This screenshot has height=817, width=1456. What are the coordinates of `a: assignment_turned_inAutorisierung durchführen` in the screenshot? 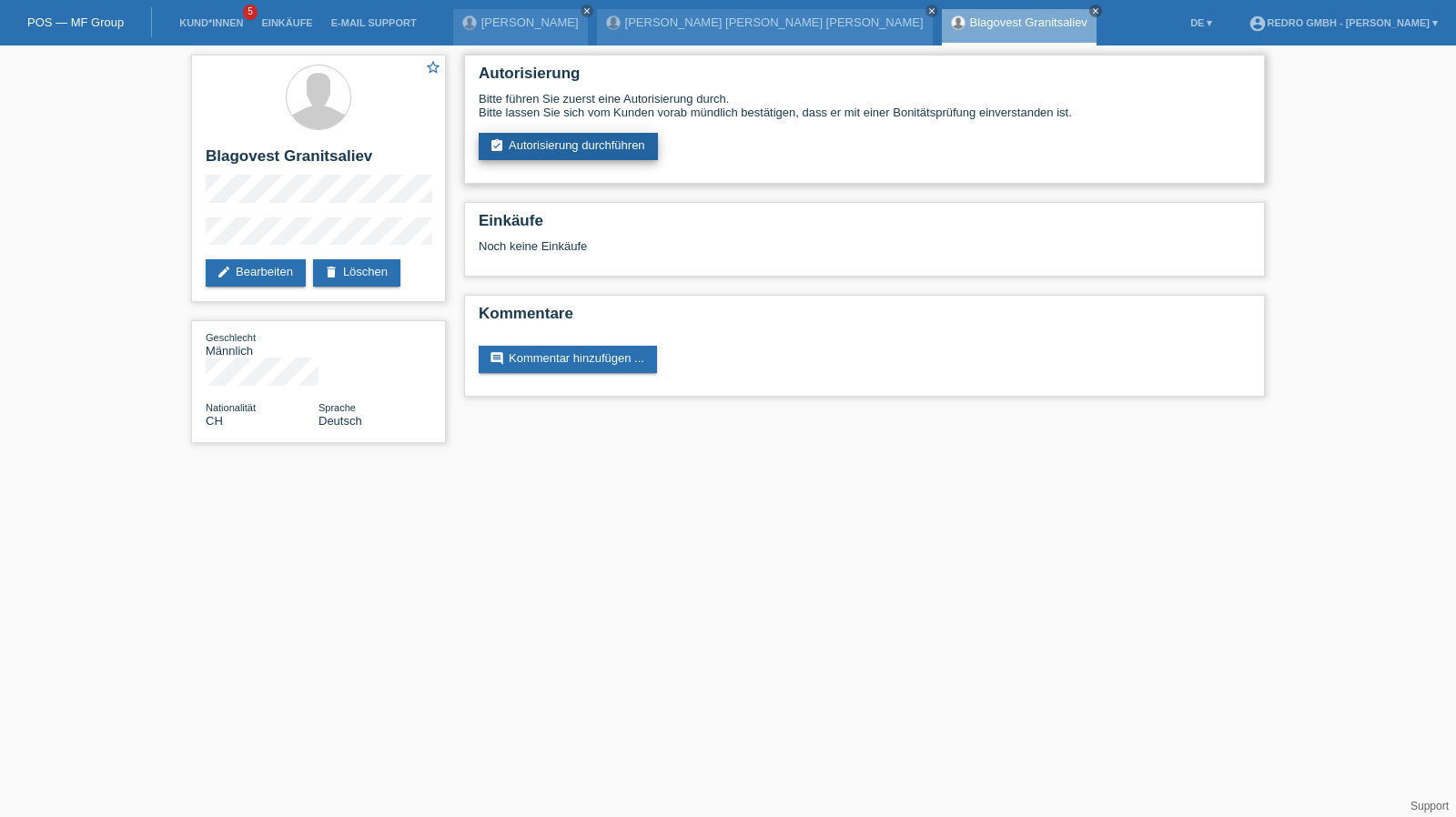 It's located at (568, 147).